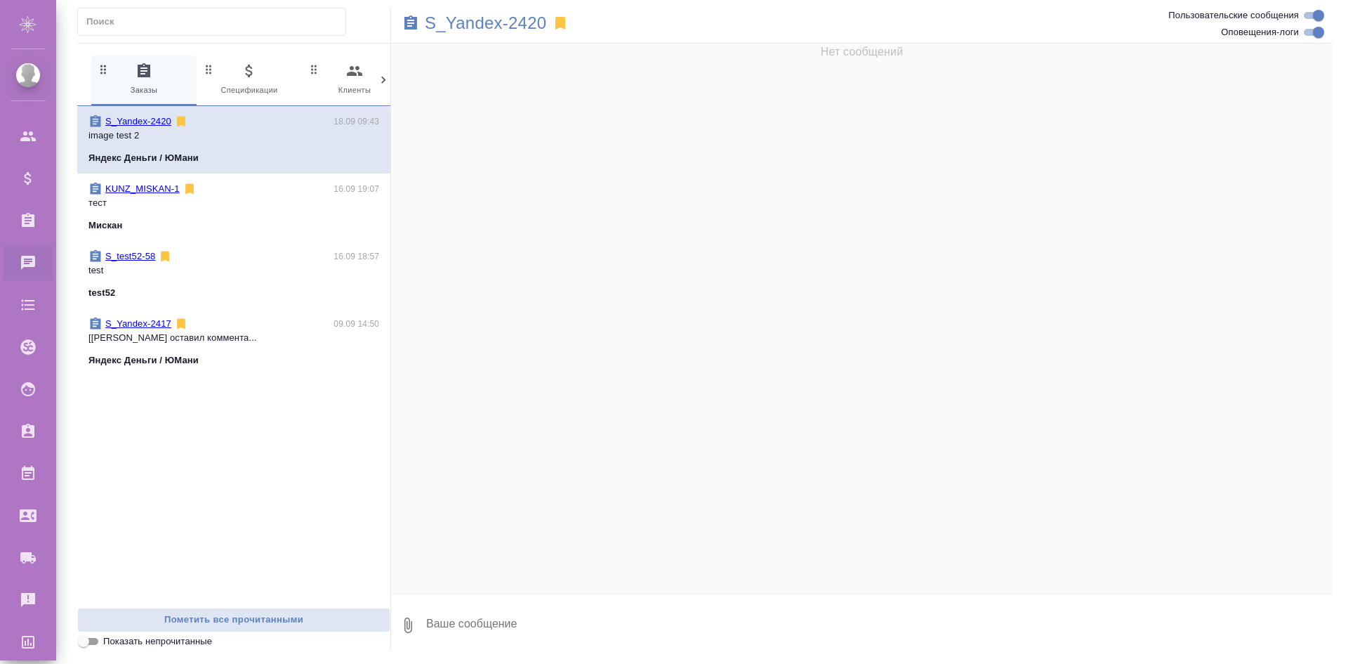 This screenshot has height=664, width=1348. I want to click on span: Клиенты, so click(355, 79).